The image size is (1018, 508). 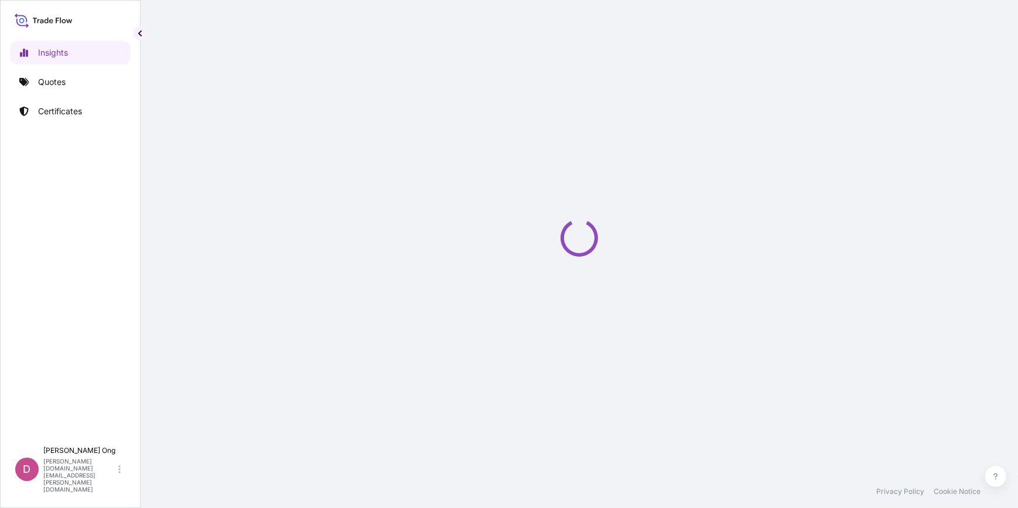 What do you see at coordinates (70, 82) in the screenshot?
I see `a: Quotes` at bounding box center [70, 82].